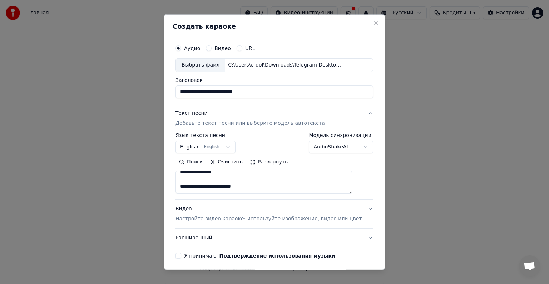 This screenshot has height=284, width=549. What do you see at coordinates (274, 214) in the screenshot?
I see `button: ВидеоНастройте видео караоке: используйте изображение, видео или цвет` at bounding box center [274, 214].